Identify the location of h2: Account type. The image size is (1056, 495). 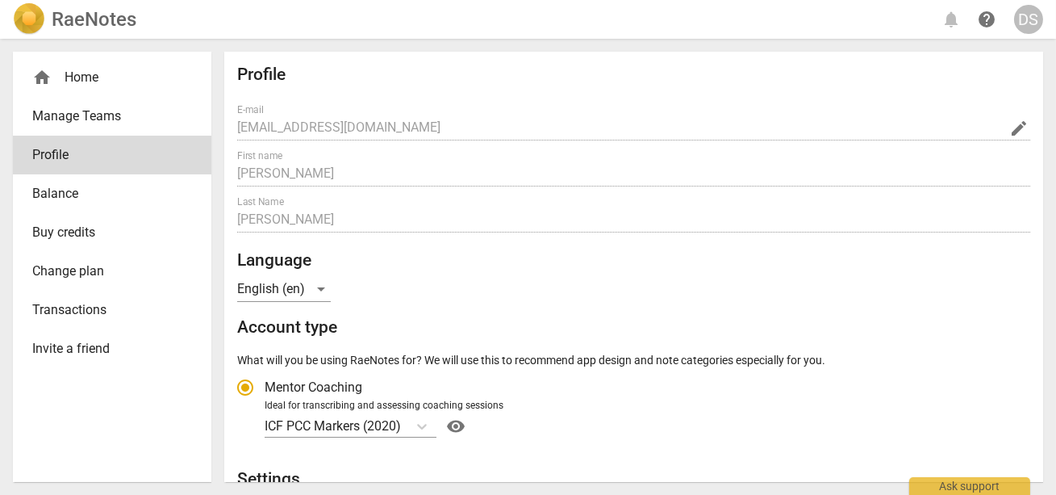
(633, 327).